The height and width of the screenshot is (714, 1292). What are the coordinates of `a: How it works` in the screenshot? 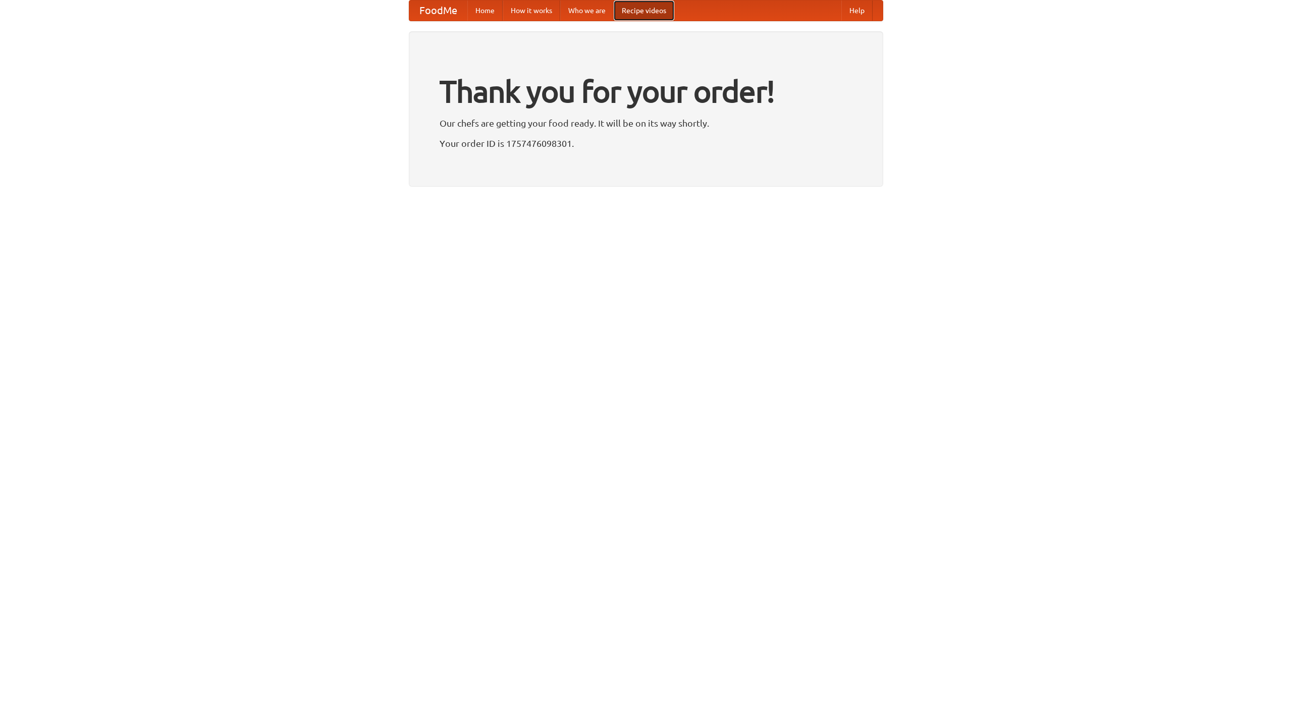 It's located at (532, 11).